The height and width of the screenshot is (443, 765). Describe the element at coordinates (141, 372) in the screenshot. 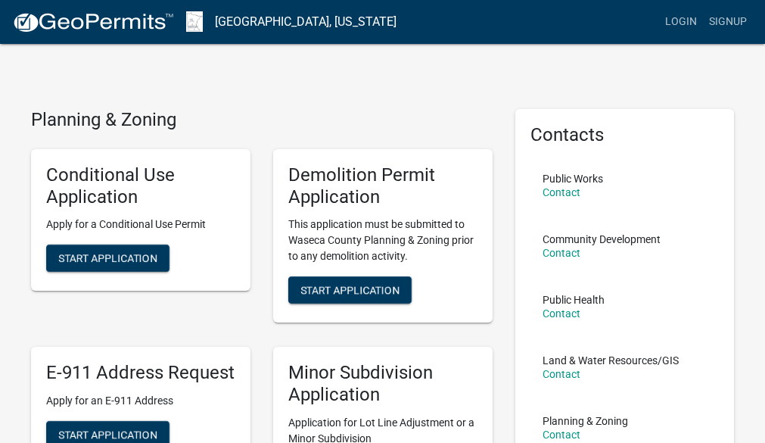

I see `h5: E-911 Address Request` at that location.